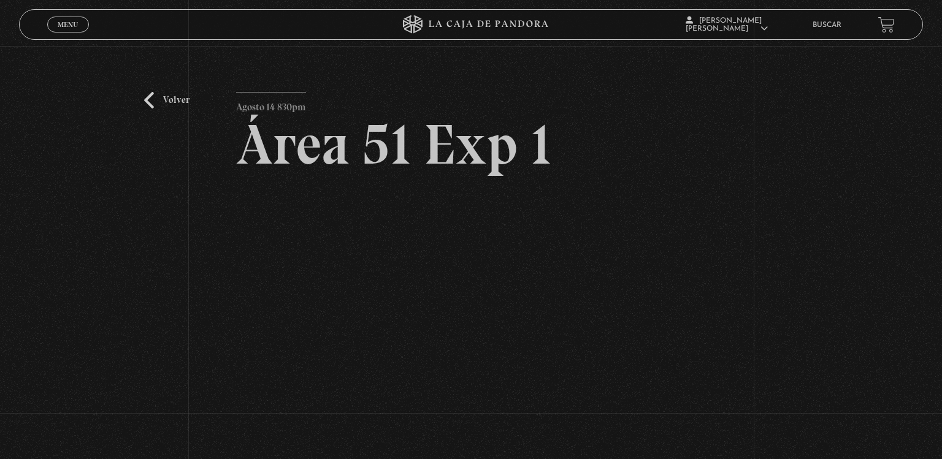 The image size is (942, 459). What do you see at coordinates (68, 36) in the screenshot?
I see `span: Cerrar` at bounding box center [68, 36].